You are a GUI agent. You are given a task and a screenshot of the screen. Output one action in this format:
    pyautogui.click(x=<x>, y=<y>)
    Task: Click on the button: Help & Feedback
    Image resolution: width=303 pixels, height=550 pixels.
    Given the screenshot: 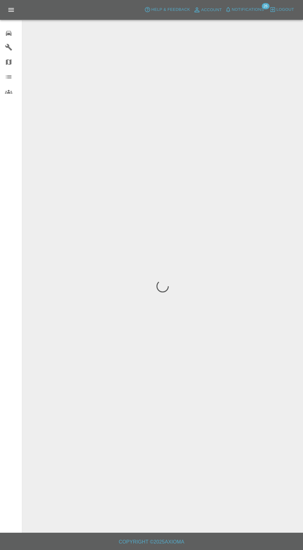 What is the action you would take?
    pyautogui.click(x=167, y=10)
    